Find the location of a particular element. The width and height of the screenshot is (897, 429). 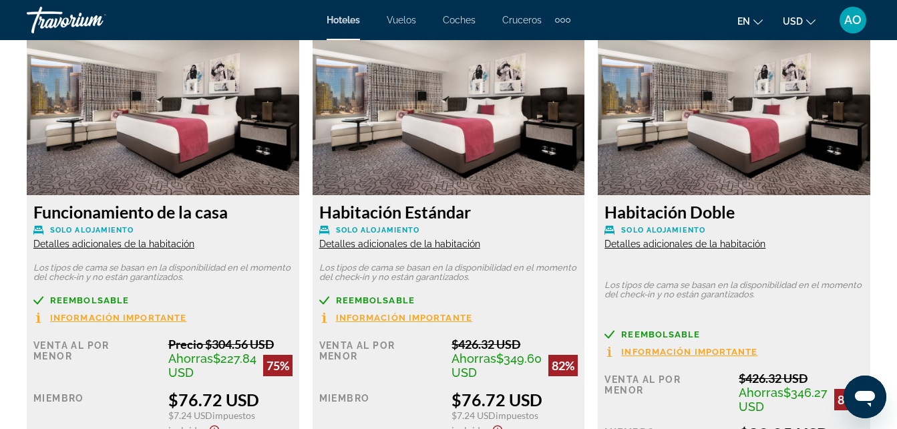

font: Funcionamiento de la casa is located at coordinates (130, 212).